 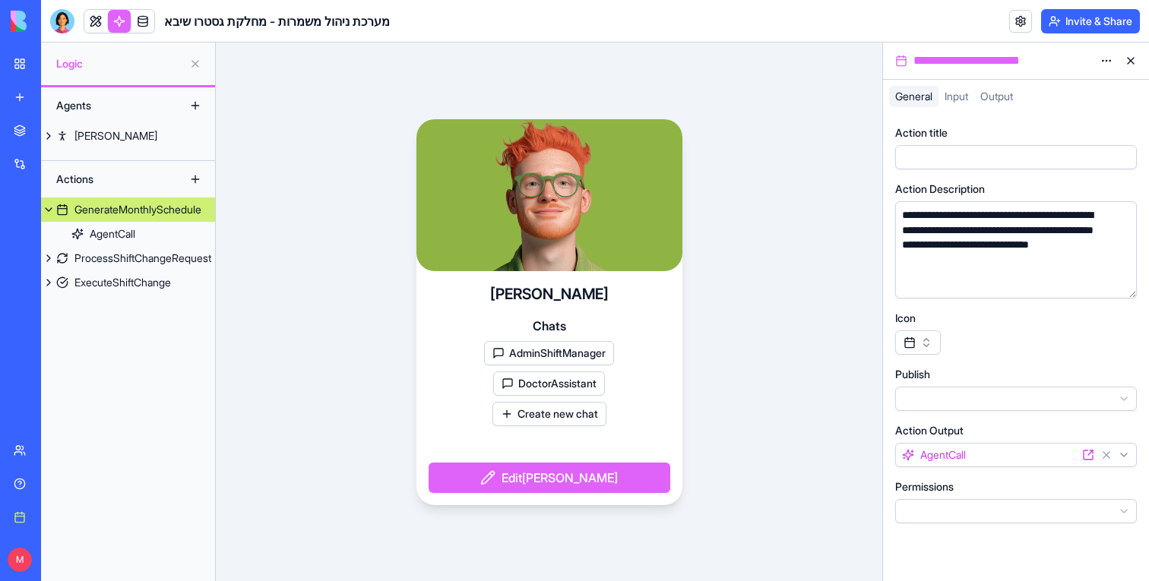 I want to click on div: Agents, so click(x=109, y=106).